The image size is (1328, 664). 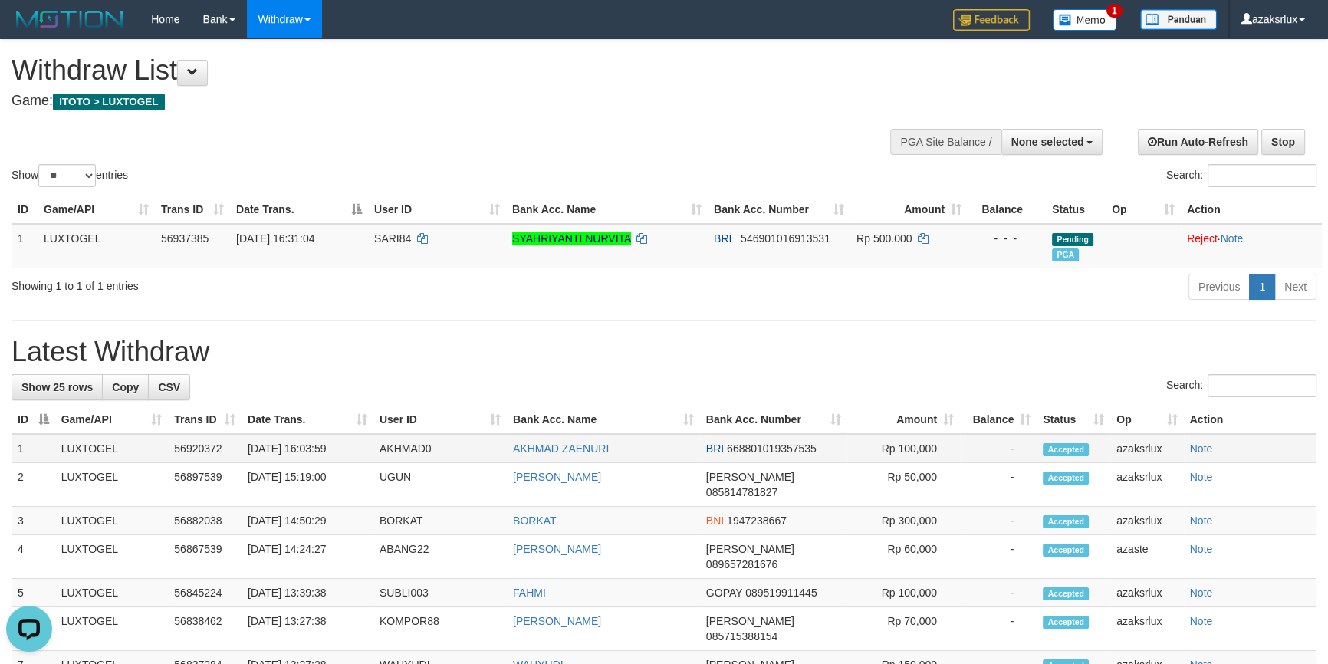 What do you see at coordinates (560, 449) in the screenshot?
I see `a: AKHMAD ZAENURI` at bounding box center [560, 449].